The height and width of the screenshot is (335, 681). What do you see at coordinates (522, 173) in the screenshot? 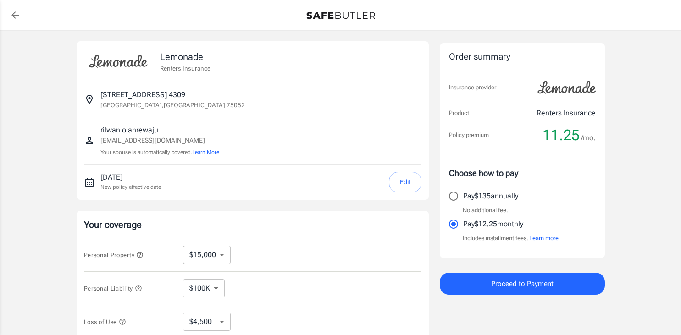
I see `p: Choose how to pay` at bounding box center [522, 173].